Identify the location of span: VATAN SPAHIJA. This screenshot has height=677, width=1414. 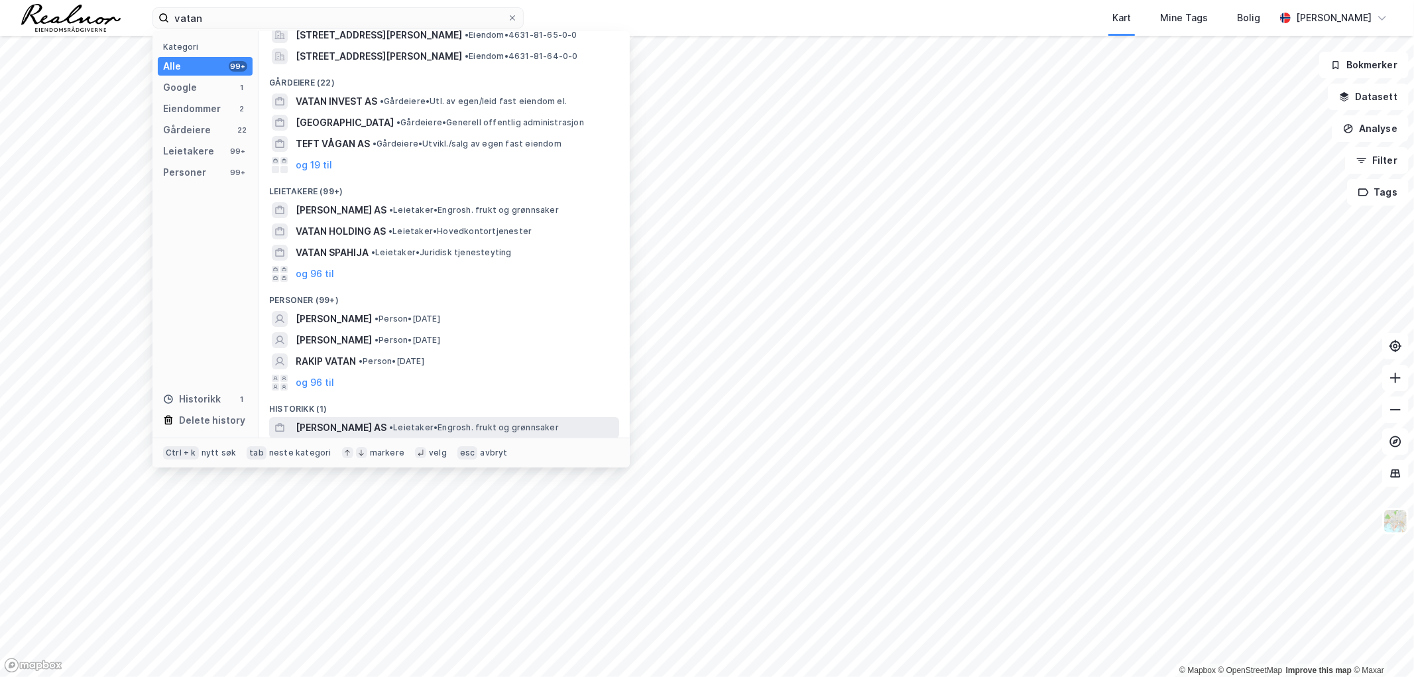
(332, 253).